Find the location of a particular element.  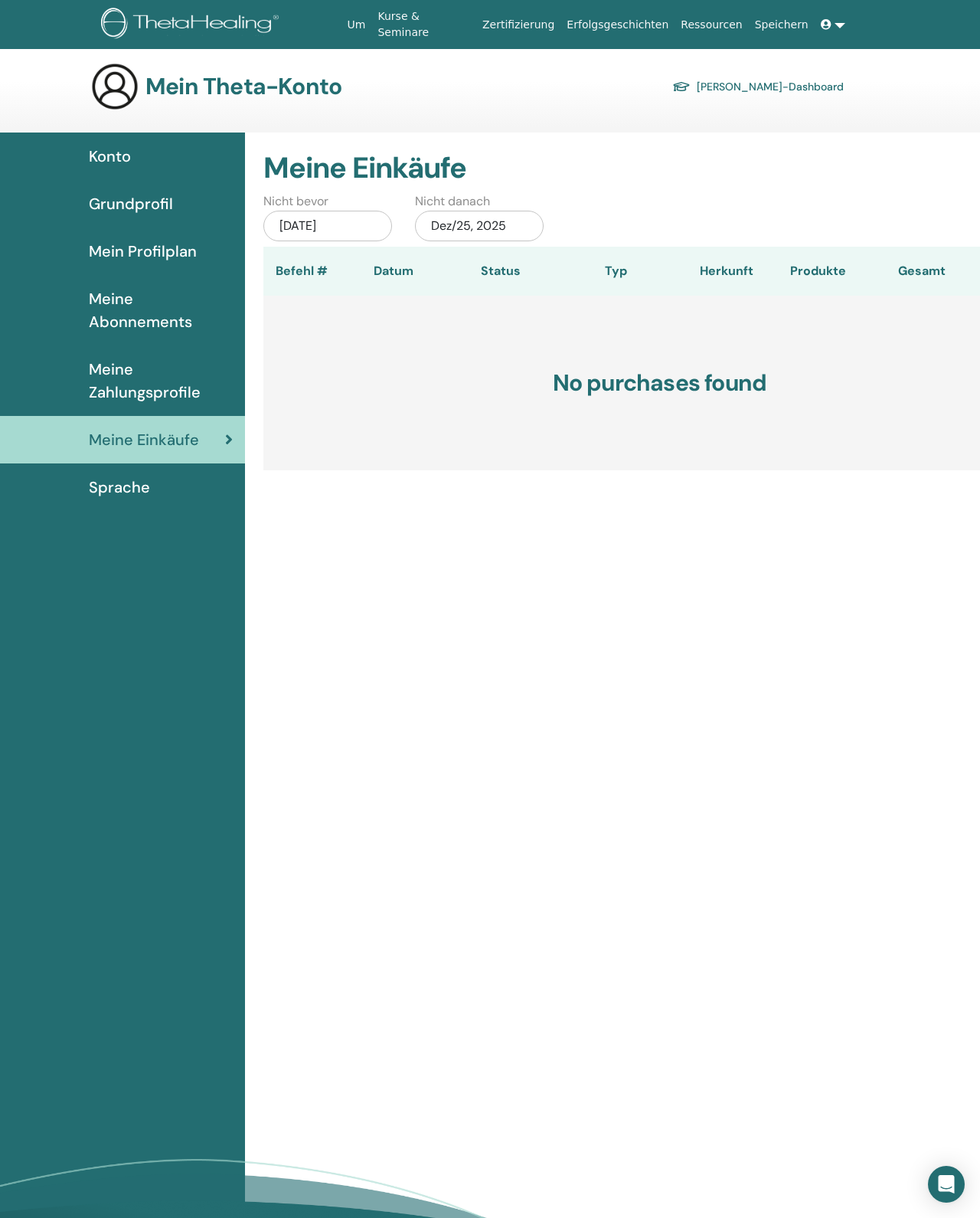

label: Nicht bevor is located at coordinates (296, 202).